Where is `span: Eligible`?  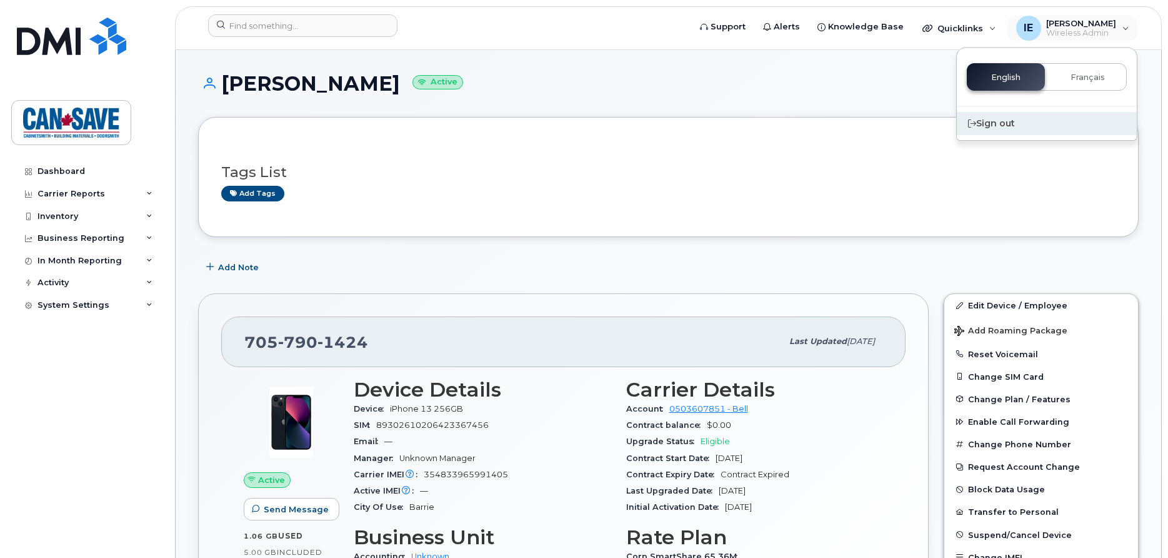 span: Eligible is located at coordinates (715, 441).